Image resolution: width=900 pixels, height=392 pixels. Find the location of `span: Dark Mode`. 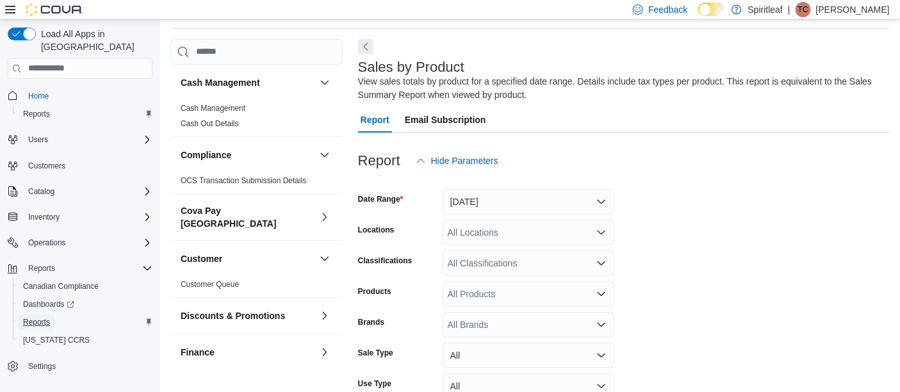

span: Dark Mode is located at coordinates (698, 16).